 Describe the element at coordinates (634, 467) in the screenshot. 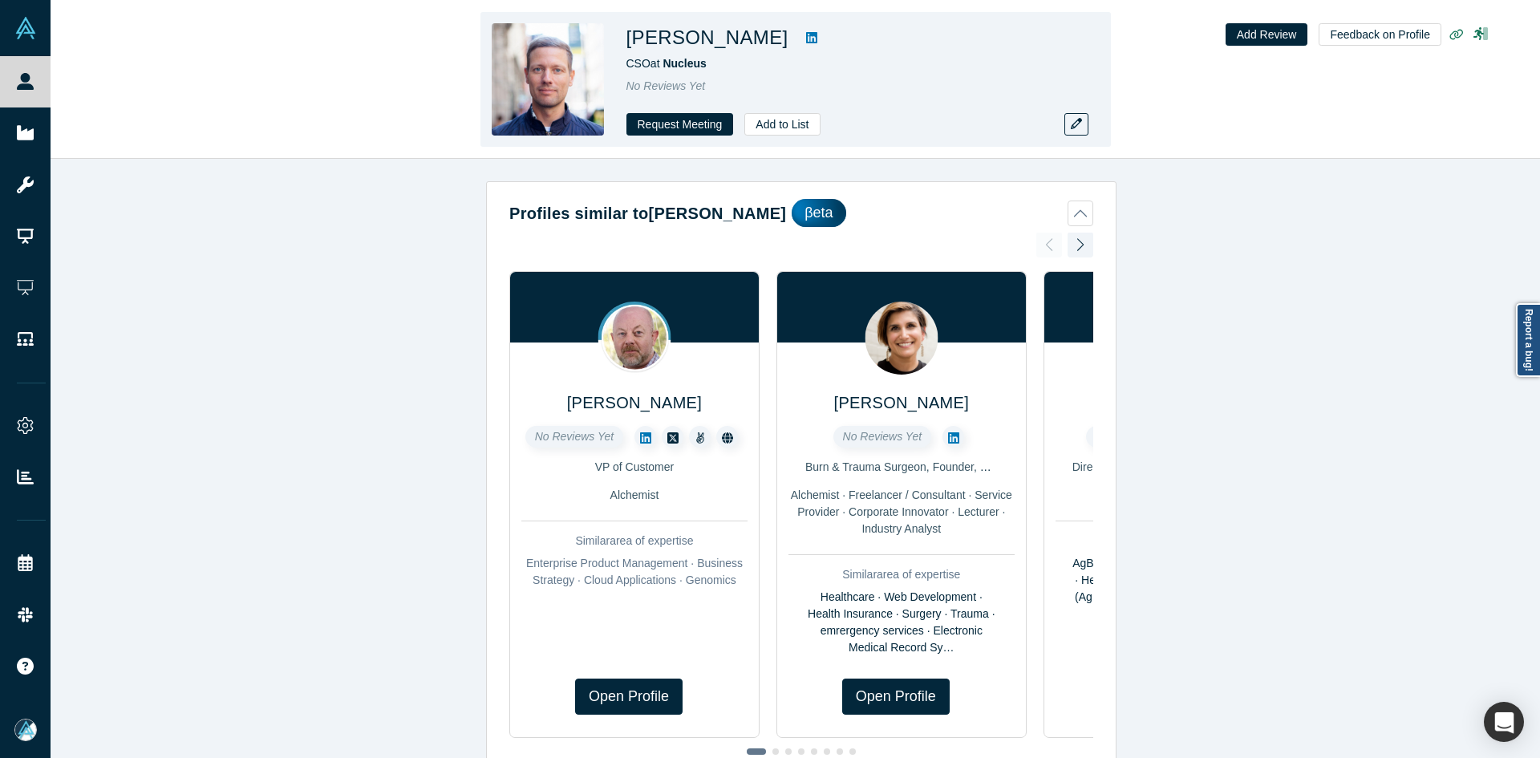

I see `span: VP of Customer` at that location.